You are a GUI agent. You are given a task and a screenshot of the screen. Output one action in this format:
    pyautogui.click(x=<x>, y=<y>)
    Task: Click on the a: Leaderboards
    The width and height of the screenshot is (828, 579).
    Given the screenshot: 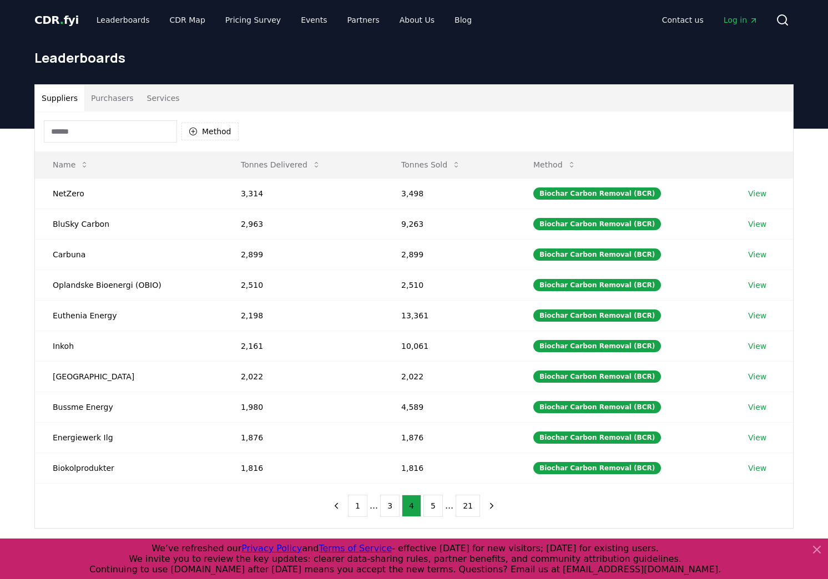 What is the action you would take?
    pyautogui.click(x=123, y=20)
    